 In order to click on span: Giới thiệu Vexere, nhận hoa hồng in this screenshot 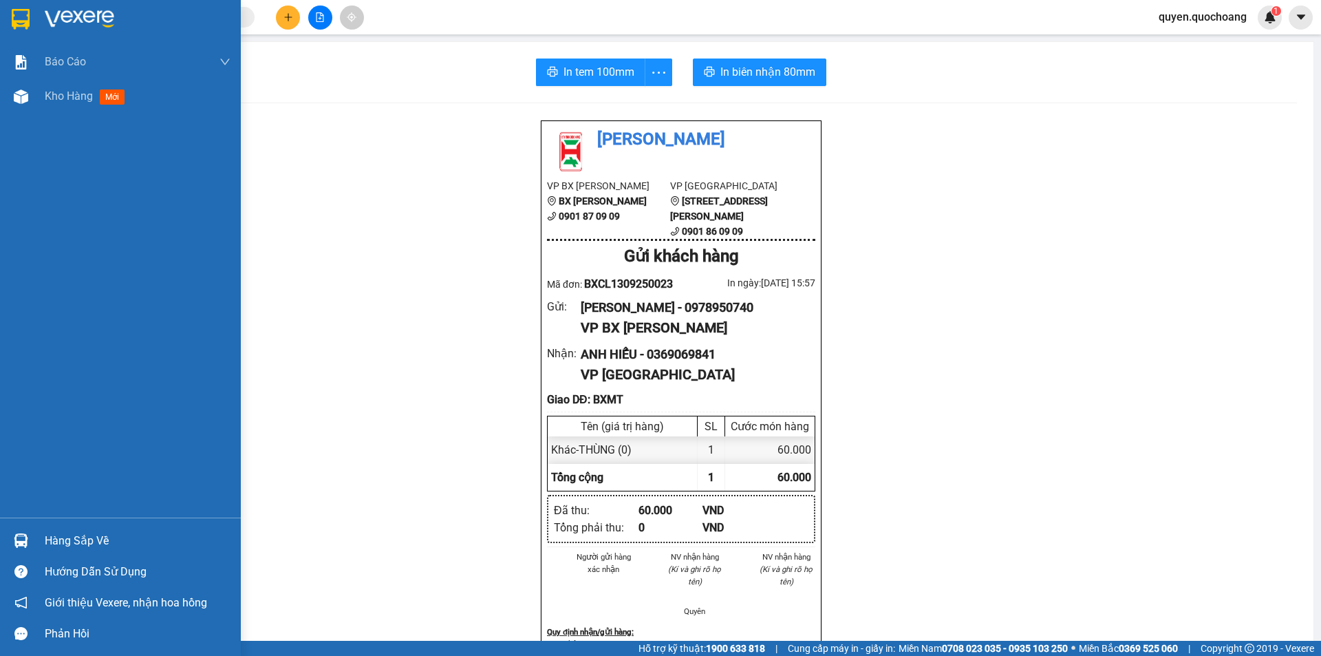, I will do `click(126, 602)`.